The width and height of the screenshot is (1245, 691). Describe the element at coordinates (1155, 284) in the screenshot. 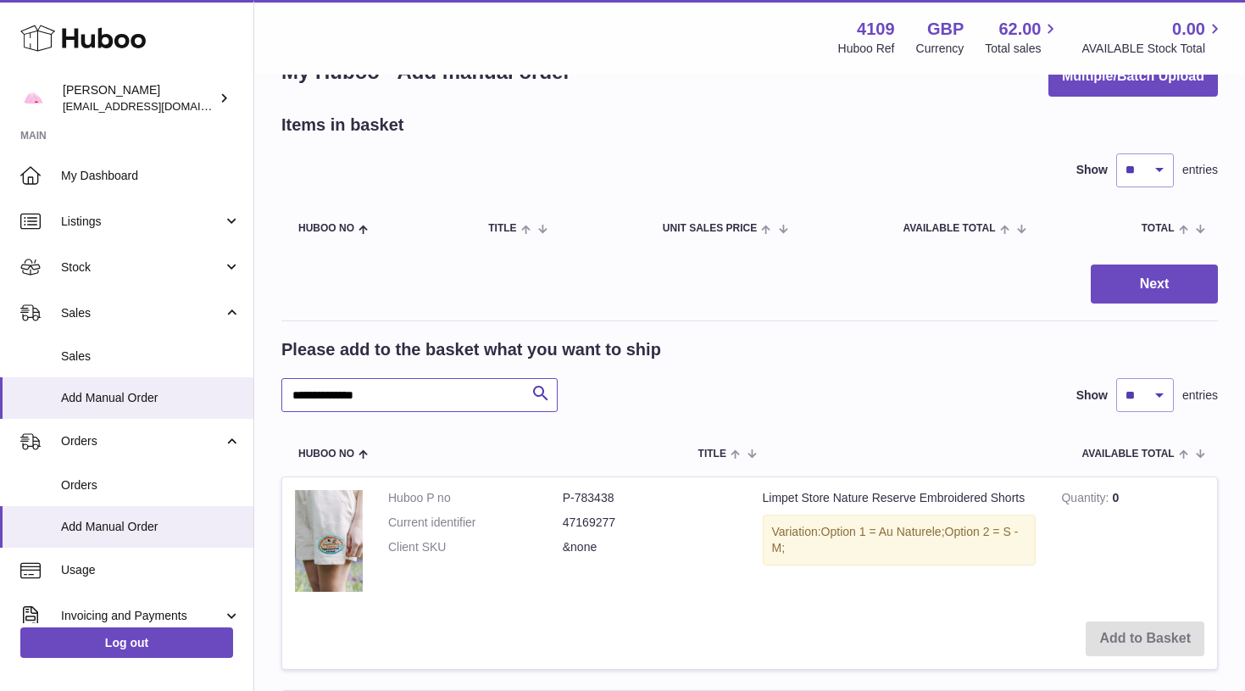

I see `button: Next` at that location.